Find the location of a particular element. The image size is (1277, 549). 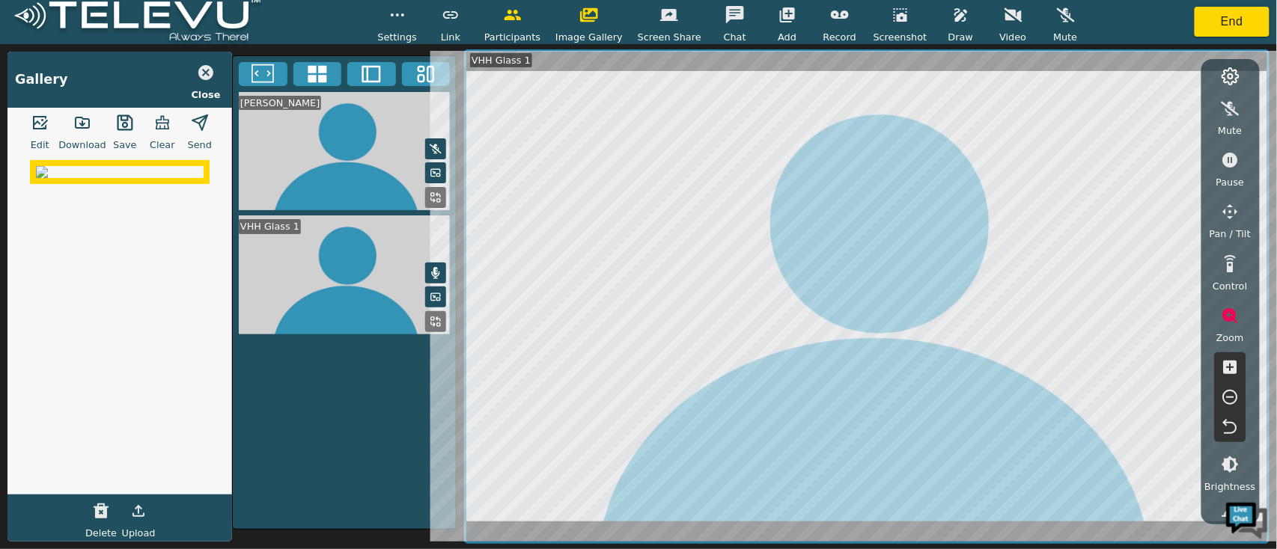

span: Control is located at coordinates (1231, 286).